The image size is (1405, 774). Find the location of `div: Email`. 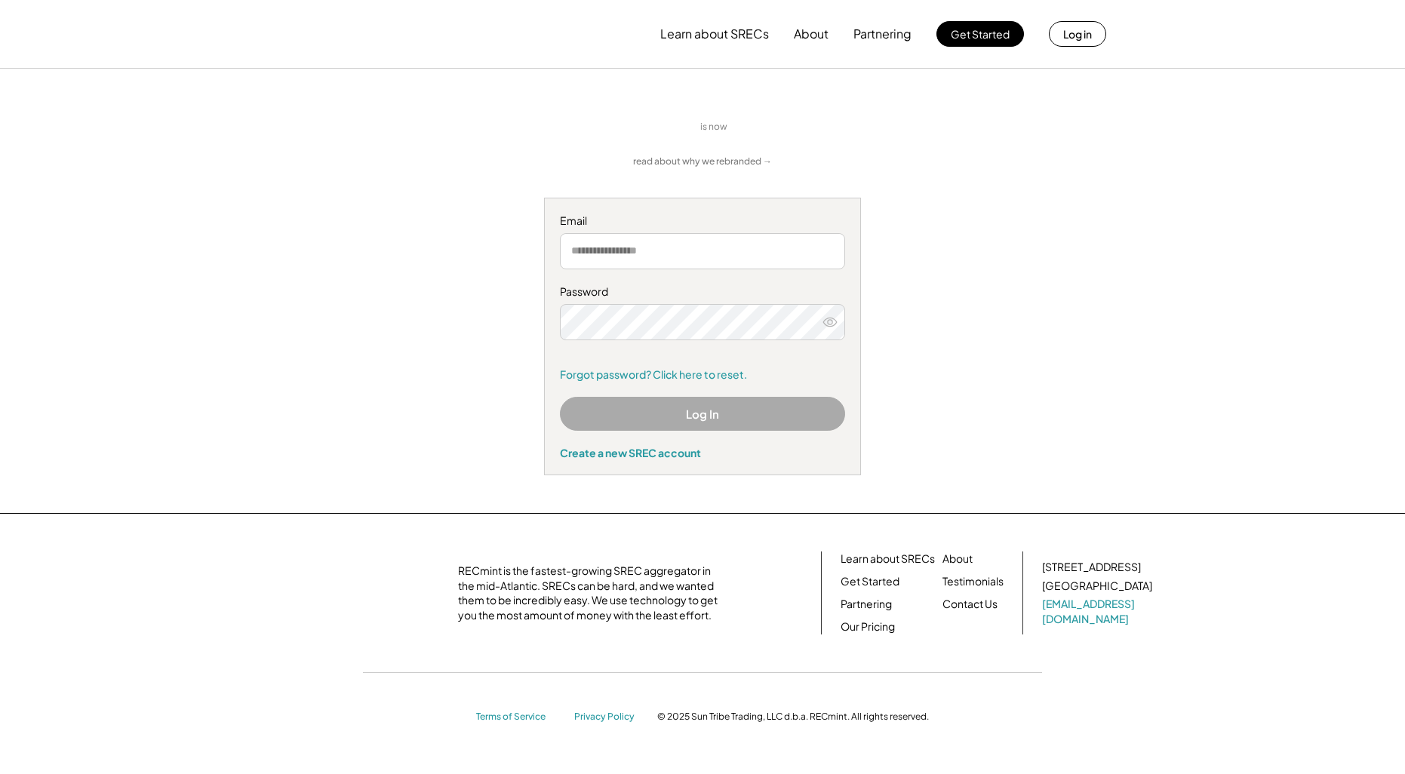

div: Email is located at coordinates (703, 221).